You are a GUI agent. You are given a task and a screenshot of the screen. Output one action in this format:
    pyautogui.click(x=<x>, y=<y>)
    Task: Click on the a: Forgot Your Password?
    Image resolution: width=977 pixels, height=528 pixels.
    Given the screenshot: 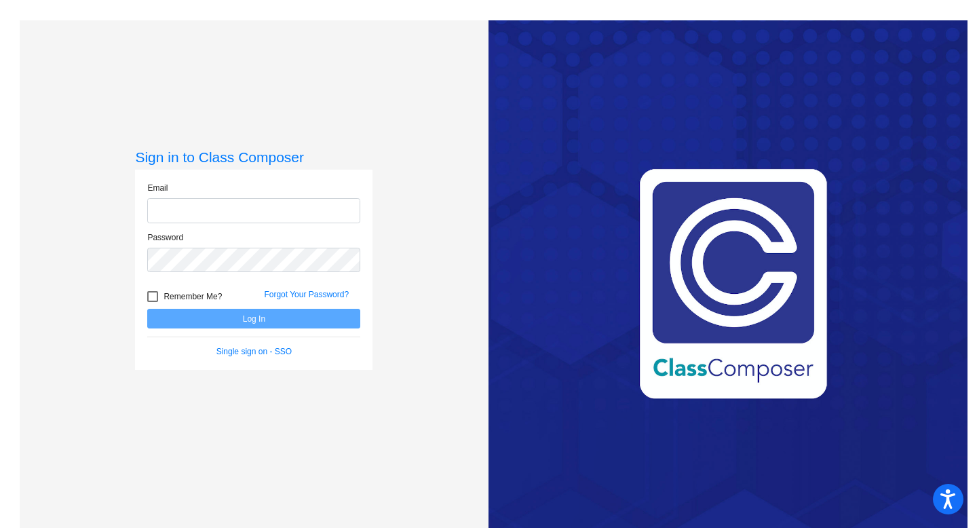 What is the action you would take?
    pyautogui.click(x=306, y=294)
    